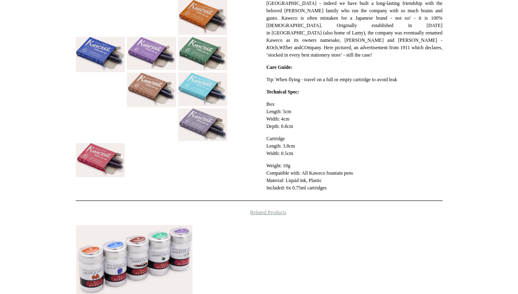  Describe the element at coordinates (282, 92) in the screenshot. I see `strong: Technical Spec:` at that location.